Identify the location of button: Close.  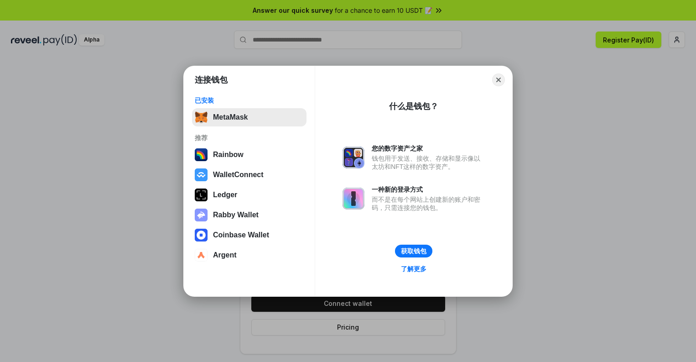
(499, 80).